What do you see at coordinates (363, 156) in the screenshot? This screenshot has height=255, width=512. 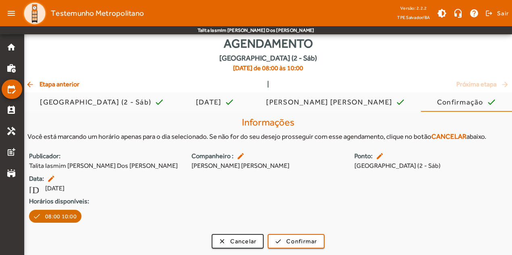 I see `strong: Ponto:` at bounding box center [363, 156].